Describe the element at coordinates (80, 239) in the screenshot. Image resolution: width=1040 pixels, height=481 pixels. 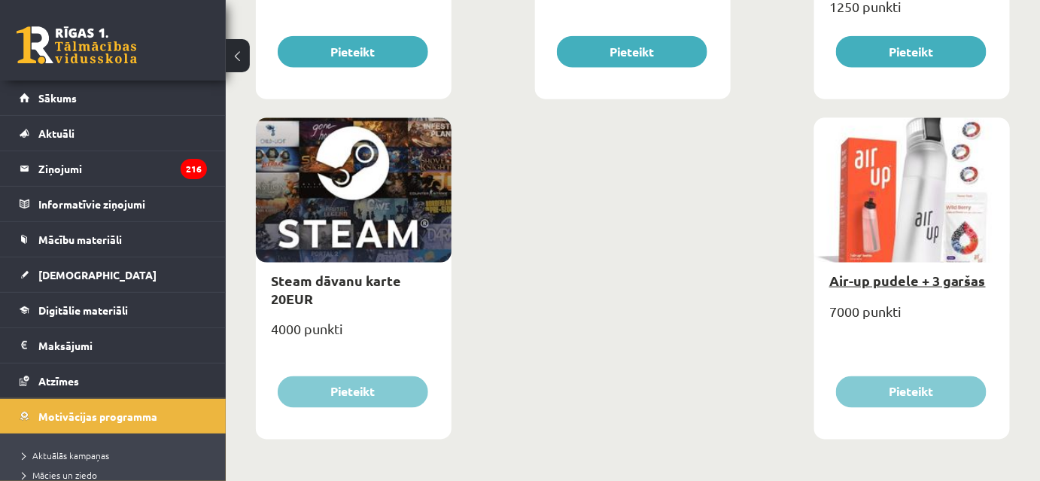
I see `span: Mācību materiāli` at that location.